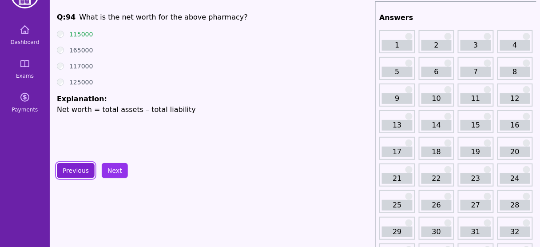 The height and width of the screenshot is (247, 540). Describe the element at coordinates (81, 82) in the screenshot. I see `label: 125000` at that location.